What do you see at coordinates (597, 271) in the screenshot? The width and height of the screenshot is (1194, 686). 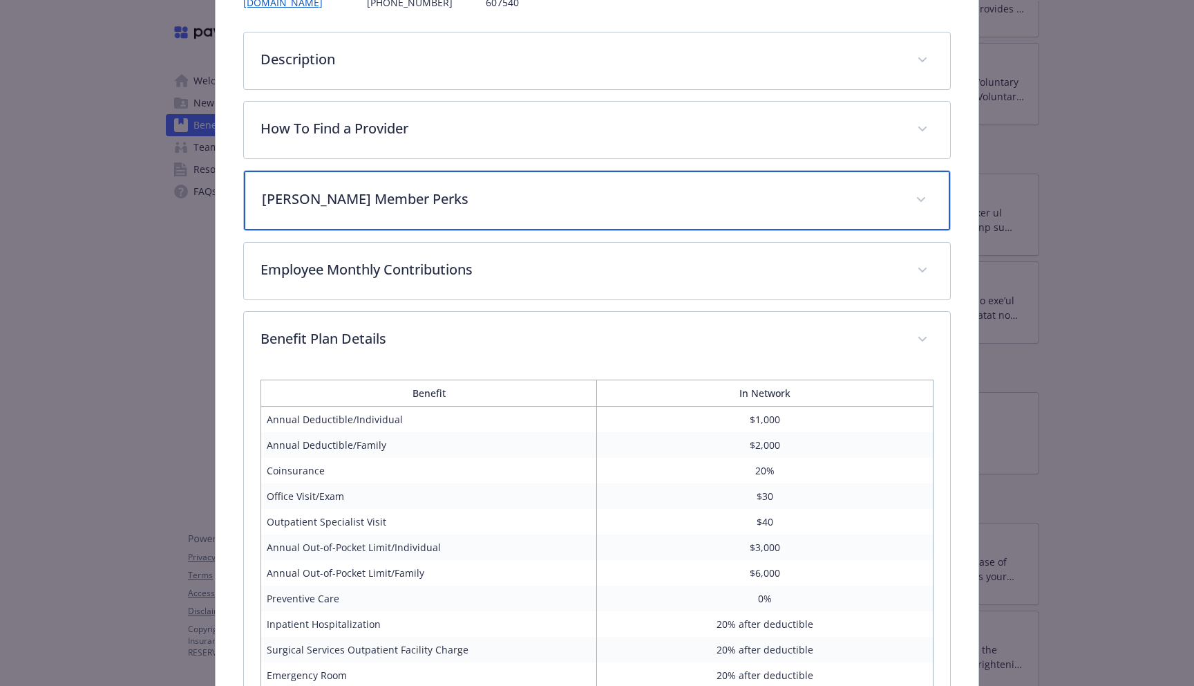 I see `div: Employee Monthly Contributions` at bounding box center [597, 271].